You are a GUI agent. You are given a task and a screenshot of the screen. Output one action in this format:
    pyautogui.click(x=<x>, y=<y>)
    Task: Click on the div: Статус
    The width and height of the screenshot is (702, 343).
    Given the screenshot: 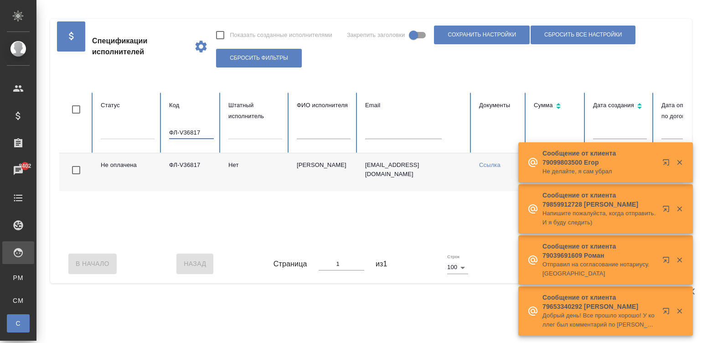 What is the action you would take?
    pyautogui.click(x=128, y=105)
    